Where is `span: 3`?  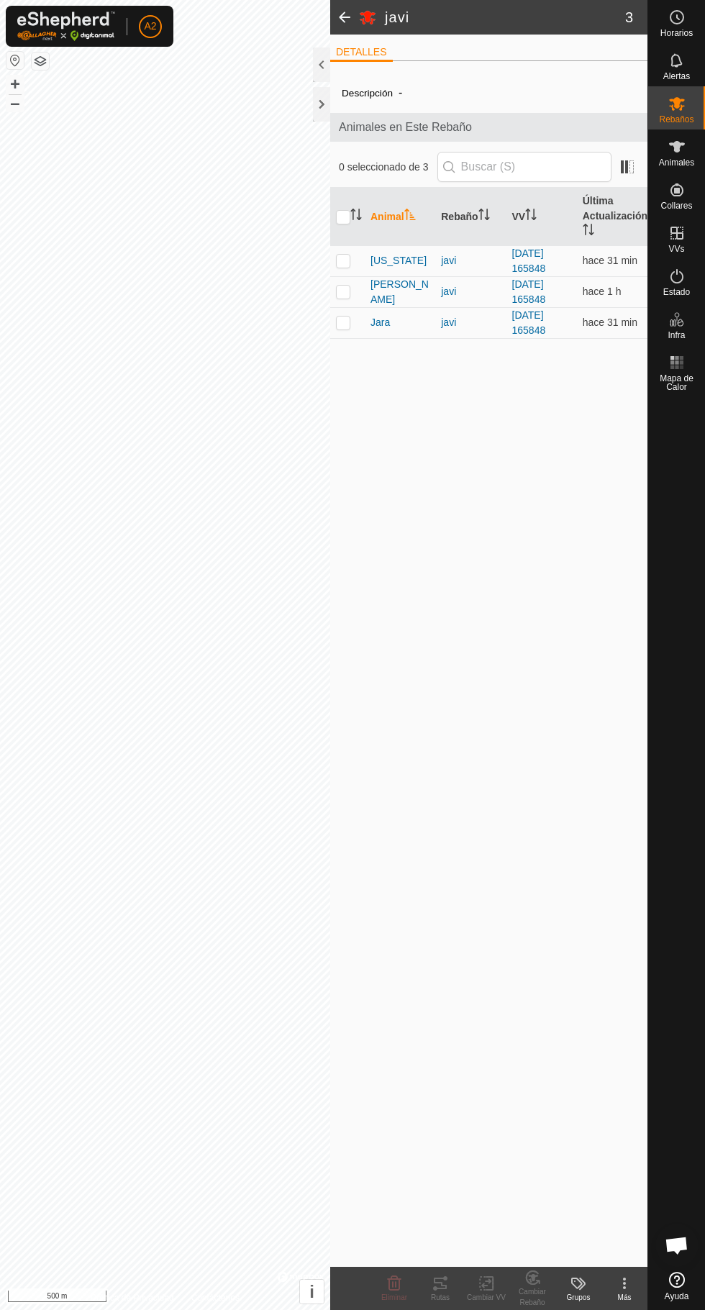
span: 3 is located at coordinates (629, 17).